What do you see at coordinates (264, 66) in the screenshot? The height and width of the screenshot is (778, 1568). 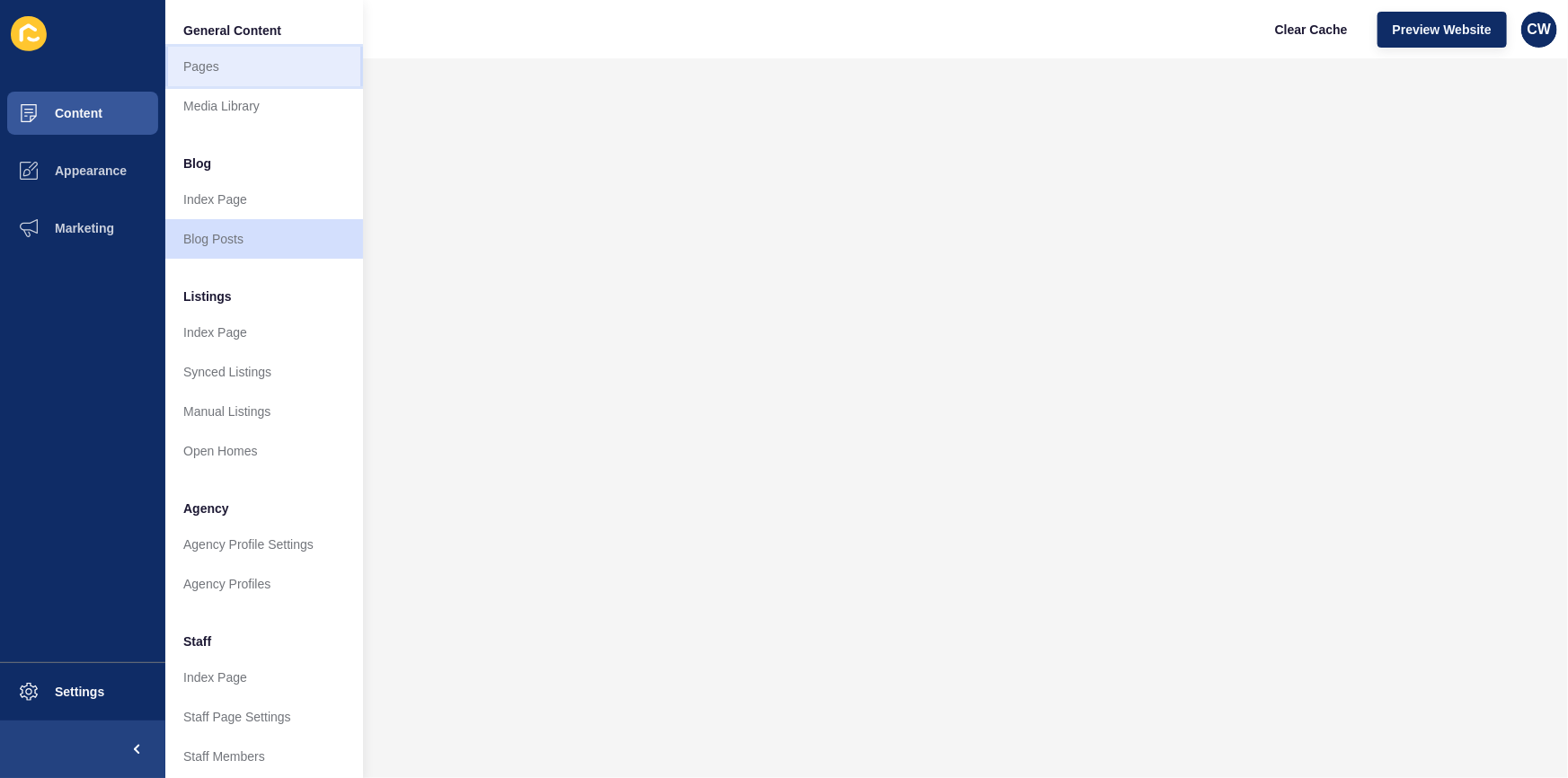 I see `a: Pages` at bounding box center [264, 66].